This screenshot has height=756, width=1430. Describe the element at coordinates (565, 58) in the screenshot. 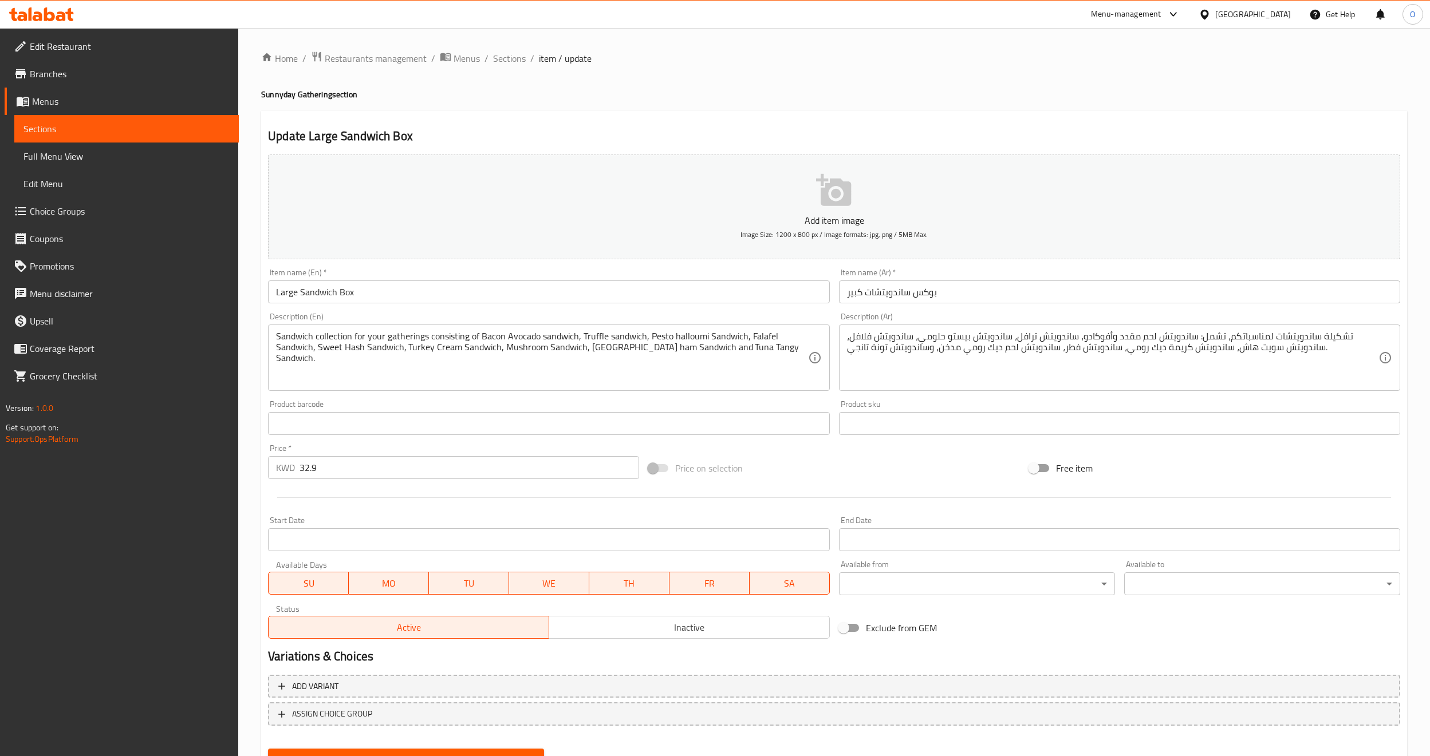

I see `span: item / update` at that location.